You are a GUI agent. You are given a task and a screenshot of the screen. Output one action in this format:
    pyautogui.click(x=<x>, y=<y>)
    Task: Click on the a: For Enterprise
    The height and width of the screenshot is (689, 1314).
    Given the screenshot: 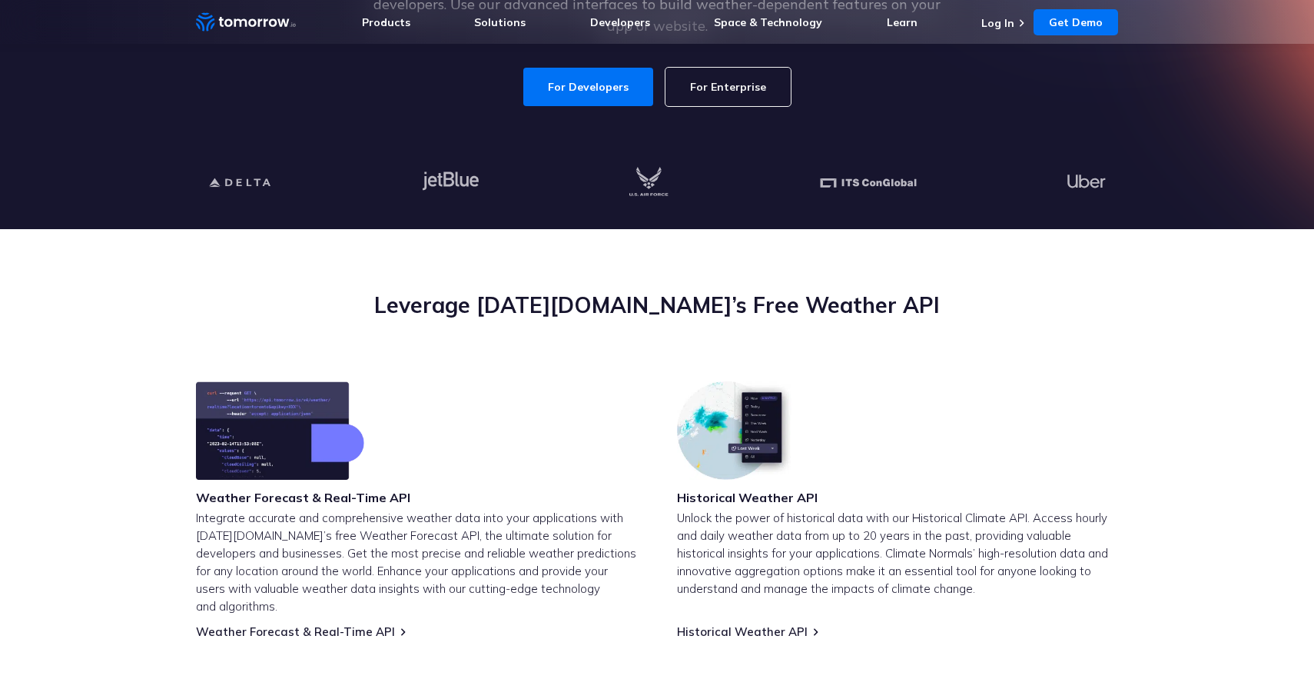 What is the action you would take?
    pyautogui.click(x=728, y=87)
    